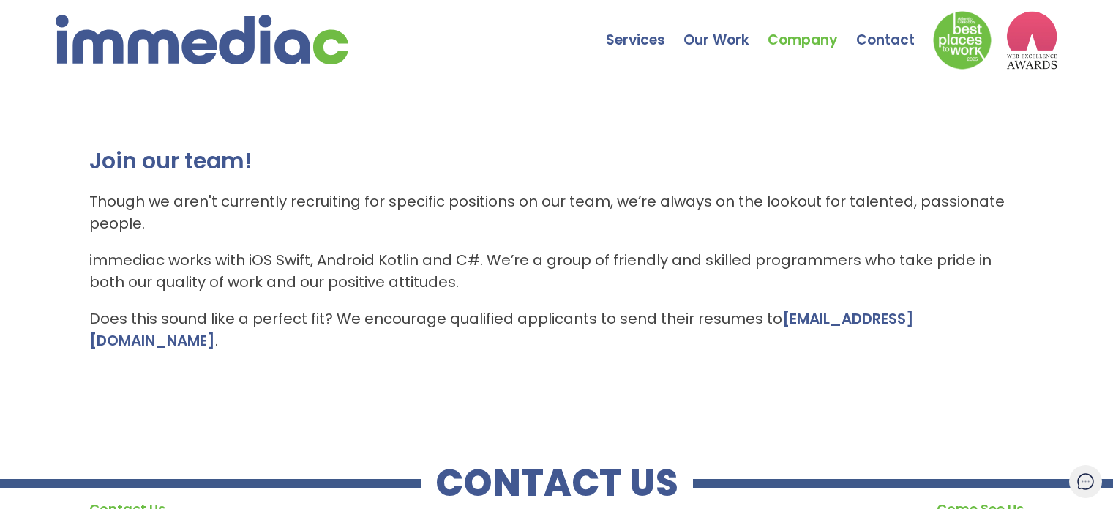  I want to click on a: Our Work, so click(725, 29).